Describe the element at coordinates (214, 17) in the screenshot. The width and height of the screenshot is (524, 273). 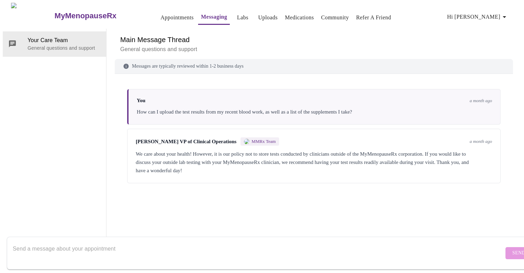
I see `button: Messaging` at that location.